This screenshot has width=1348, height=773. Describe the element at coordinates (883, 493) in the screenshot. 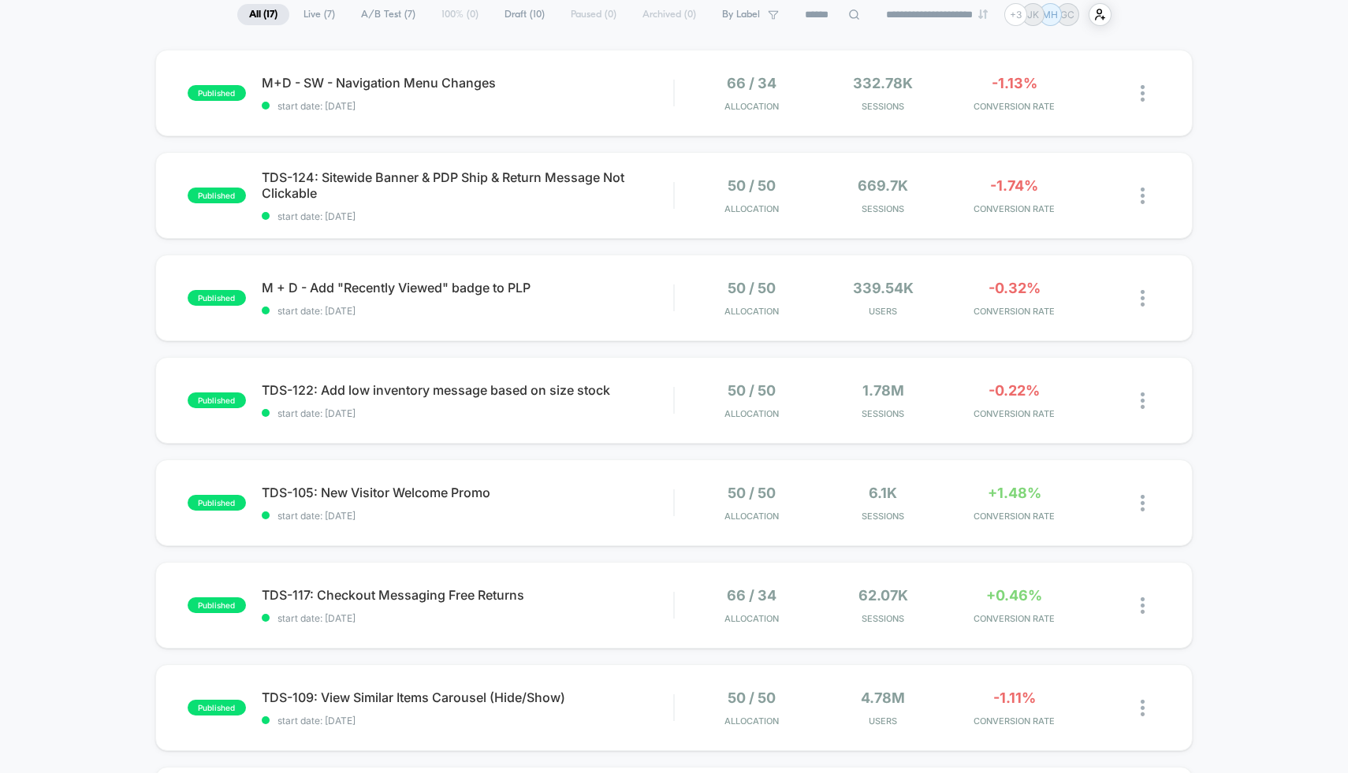

I see `span: 6.1k` at that location.